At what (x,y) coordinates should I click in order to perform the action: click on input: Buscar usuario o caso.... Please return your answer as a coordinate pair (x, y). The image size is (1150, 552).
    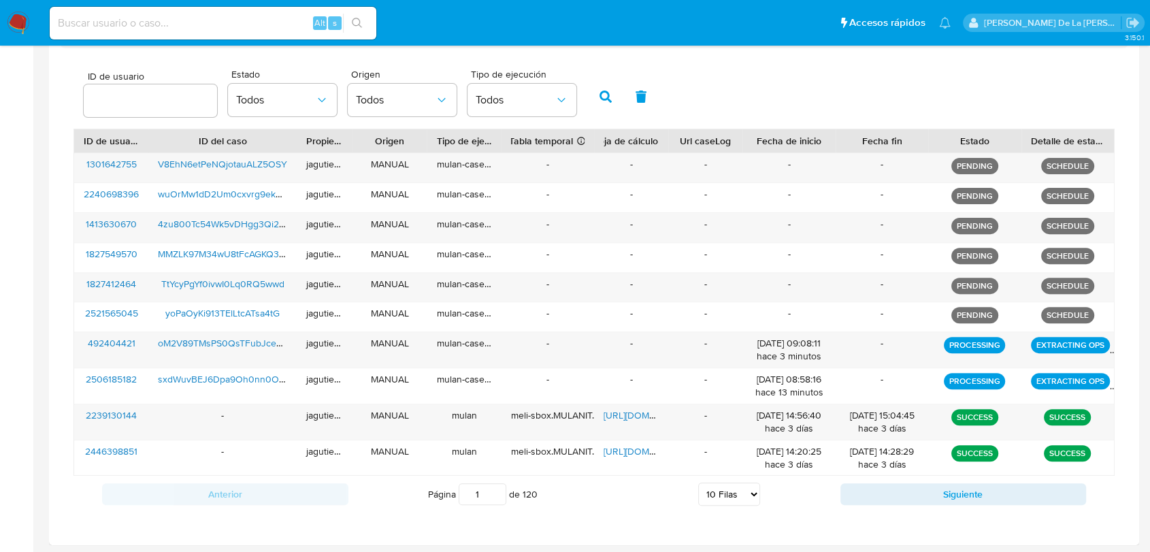
    Looking at the image, I should click on (213, 23).